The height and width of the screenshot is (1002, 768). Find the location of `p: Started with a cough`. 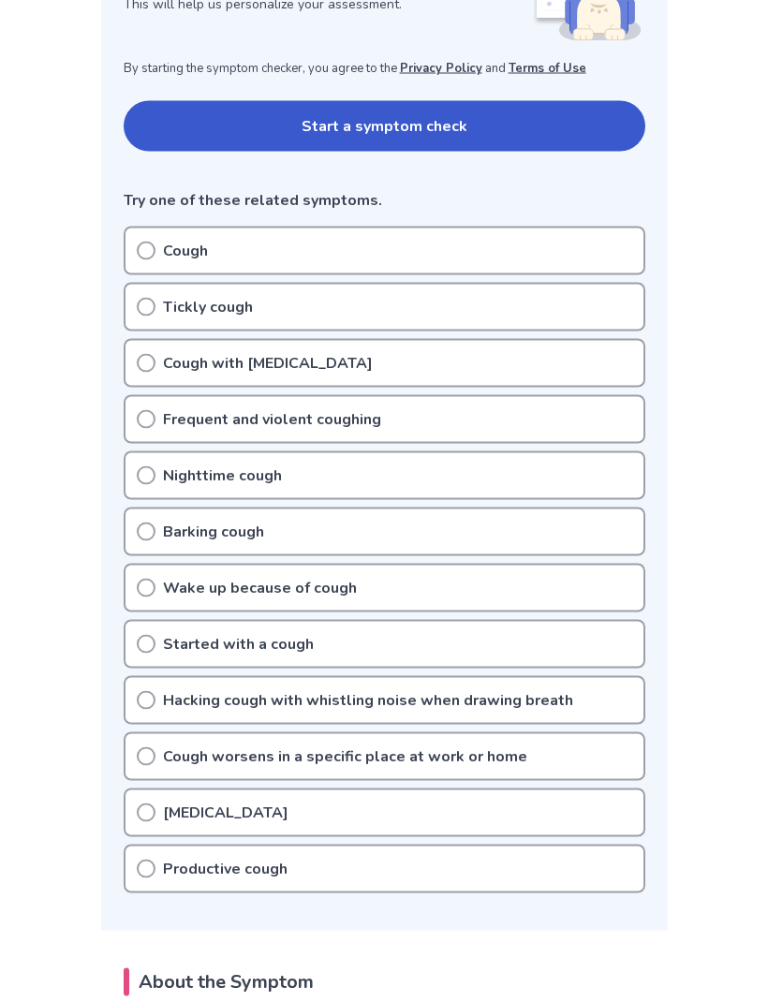

p: Started with a cough is located at coordinates (238, 644).